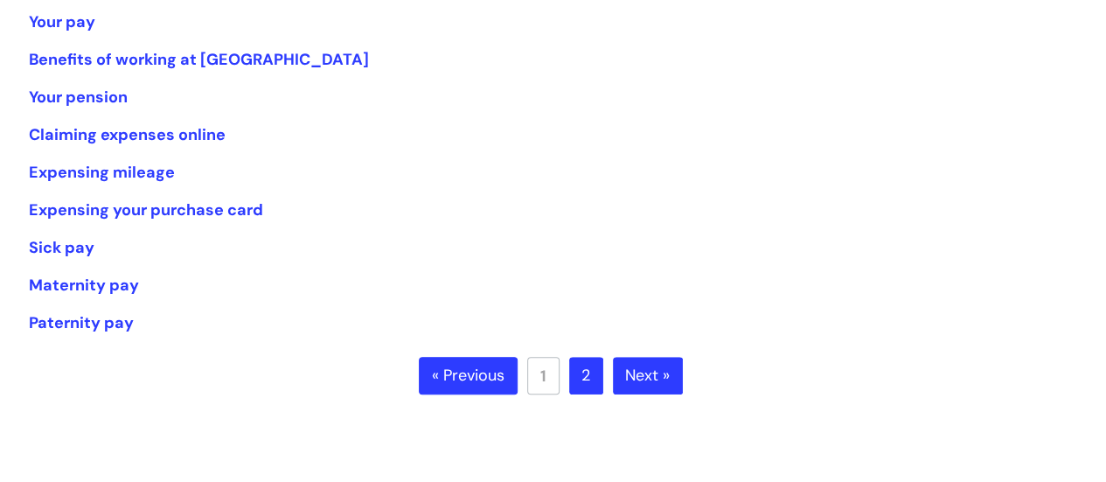  What do you see at coordinates (648, 376) in the screenshot?
I see `a: Next »` at bounding box center [648, 376].